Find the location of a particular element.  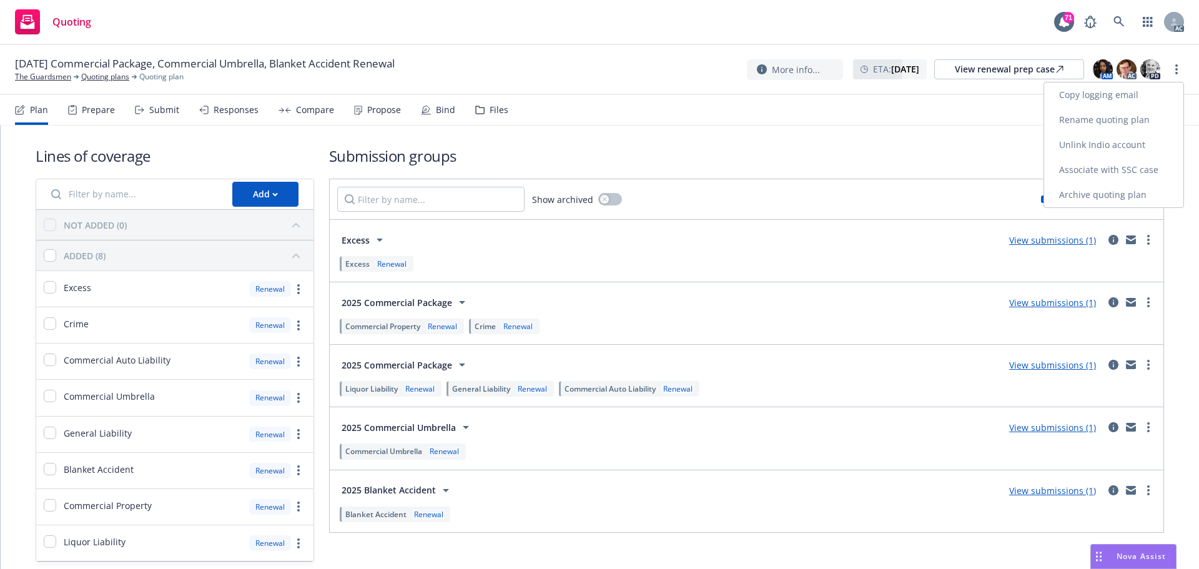

a: Quoting plans is located at coordinates (105, 77).